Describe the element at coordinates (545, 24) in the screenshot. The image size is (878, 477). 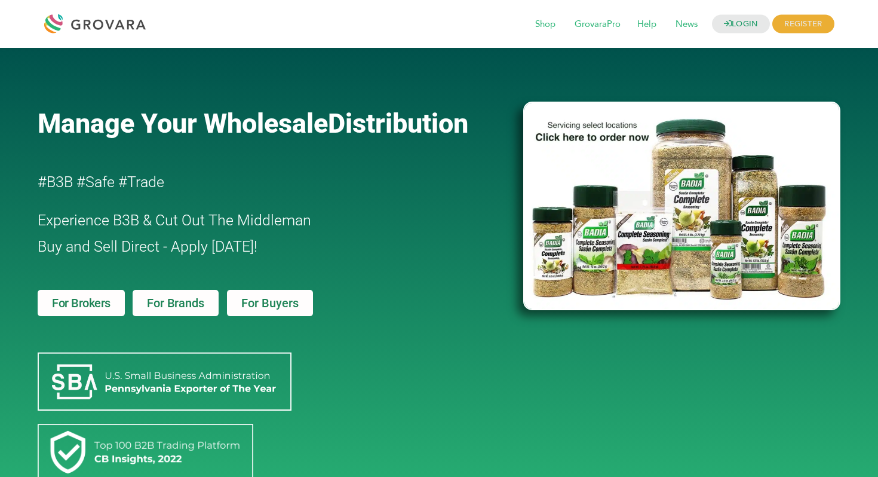
I see `span: Shop` at that location.